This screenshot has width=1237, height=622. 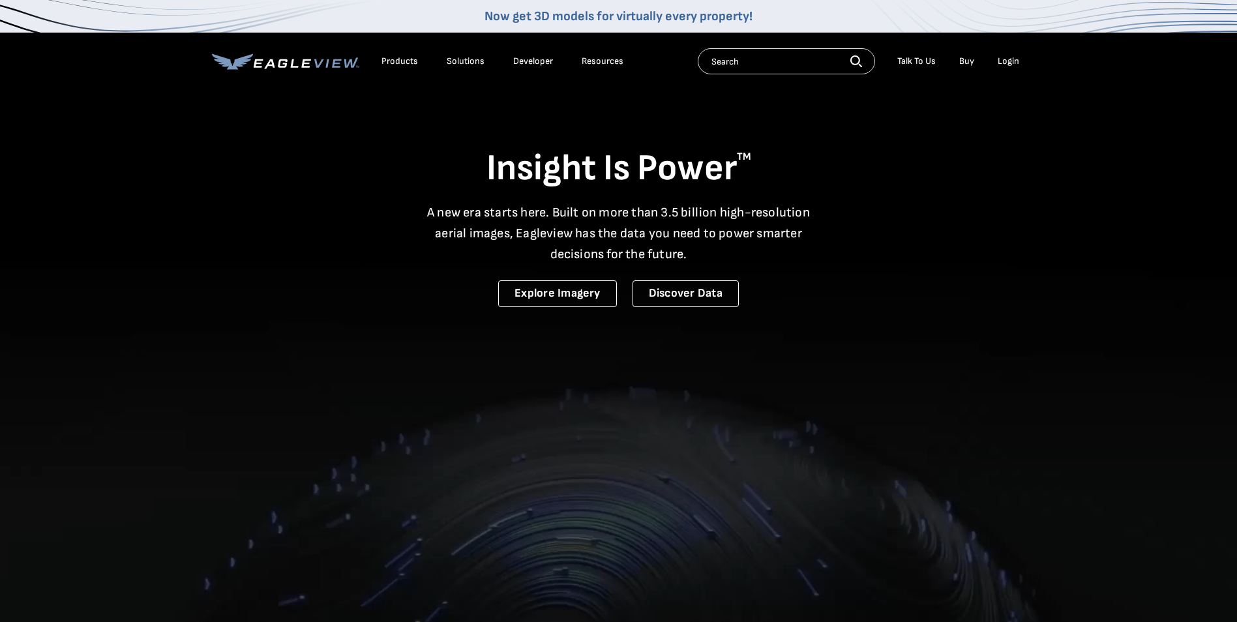 I want to click on div: Talk To Us, so click(x=916, y=61).